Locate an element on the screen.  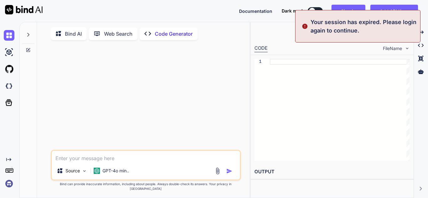
img: signin is located at coordinates (9, 184).